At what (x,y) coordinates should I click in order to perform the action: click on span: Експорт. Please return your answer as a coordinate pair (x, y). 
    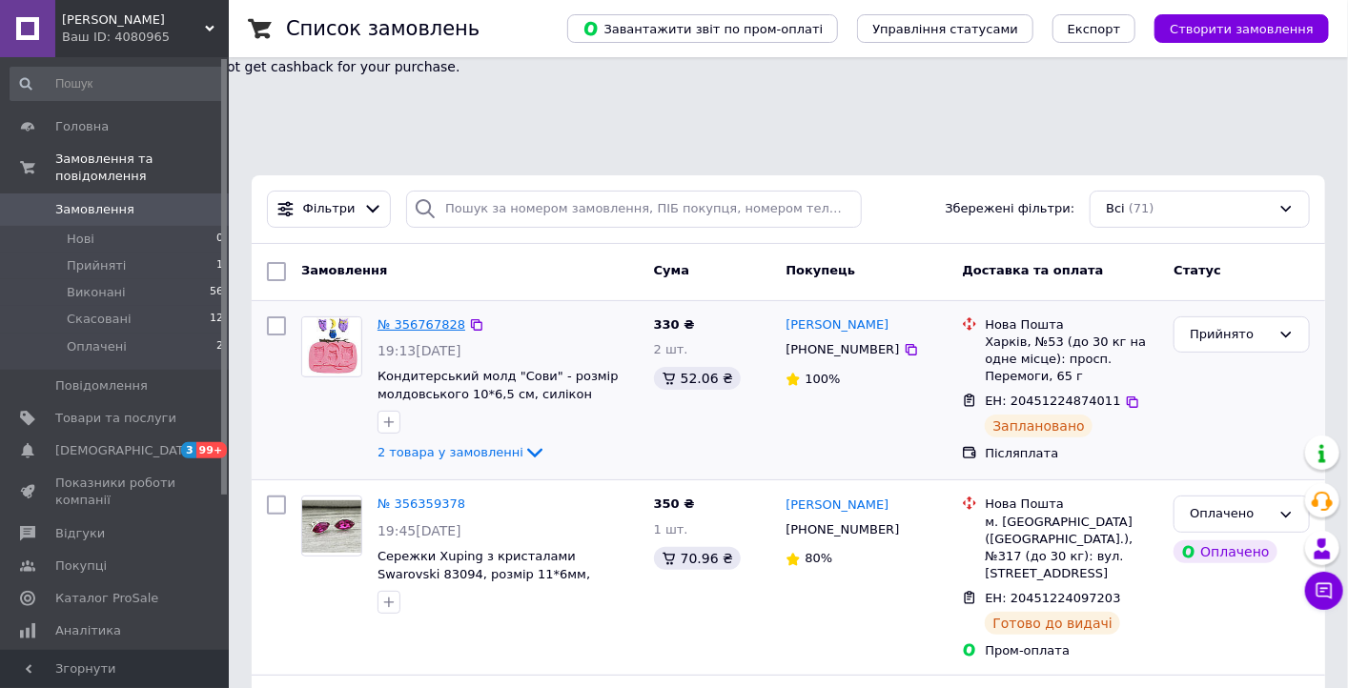
    Looking at the image, I should click on (1094, 29).